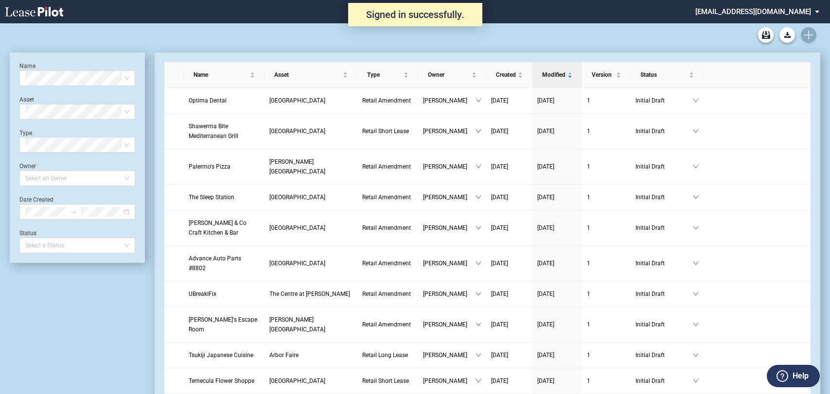 The height and width of the screenshot is (394, 830). Describe the element at coordinates (28, 233) in the screenshot. I see `label: Status` at that location.